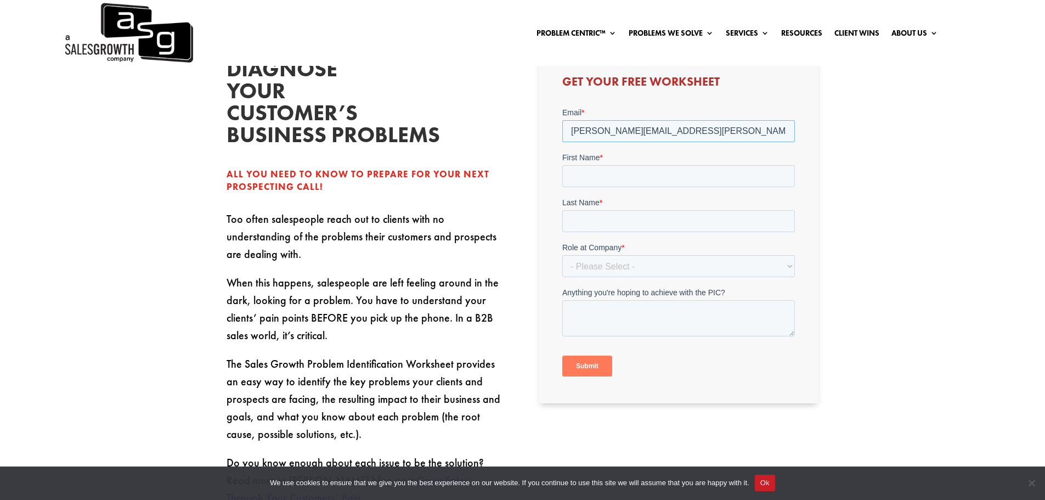 The width and height of the screenshot is (1045, 500). What do you see at coordinates (309, 105) in the screenshot?
I see `h2: Diagnose your customer’s business problems` at bounding box center [309, 105].